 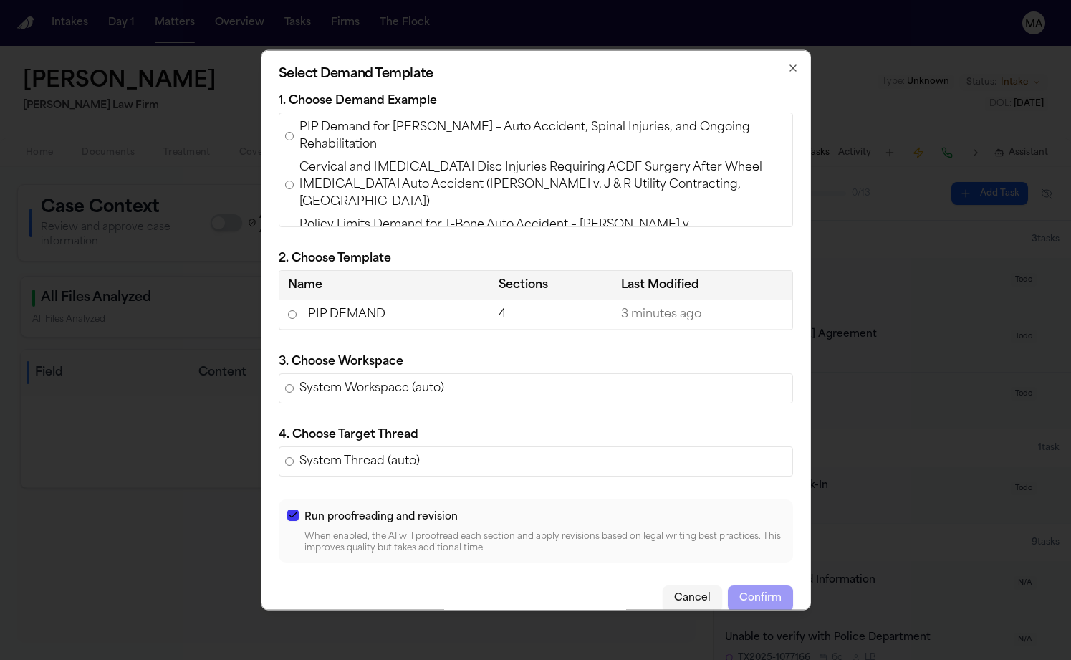 I want to click on input: System Thread (auto), so click(x=289, y=461).